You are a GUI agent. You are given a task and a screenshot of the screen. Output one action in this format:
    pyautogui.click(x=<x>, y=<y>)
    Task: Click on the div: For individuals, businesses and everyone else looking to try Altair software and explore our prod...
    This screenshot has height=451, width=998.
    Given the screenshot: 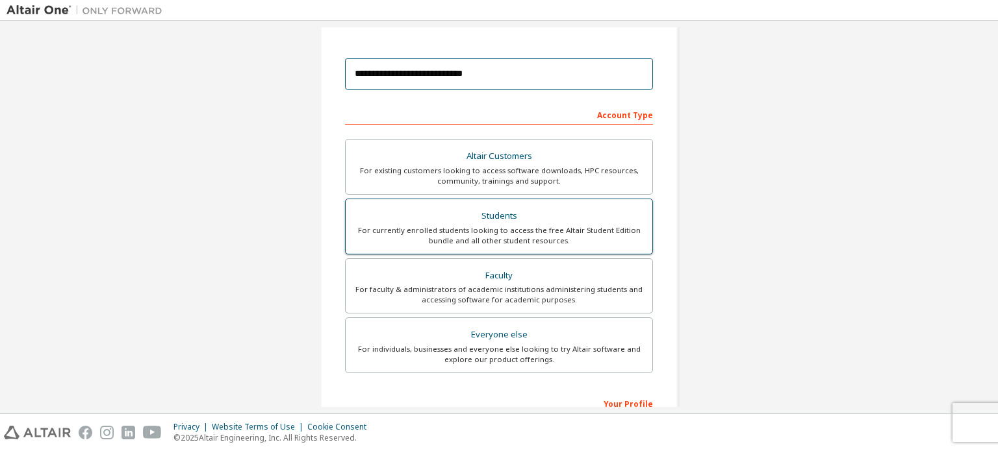 What is the action you would take?
    pyautogui.click(x=499, y=355)
    